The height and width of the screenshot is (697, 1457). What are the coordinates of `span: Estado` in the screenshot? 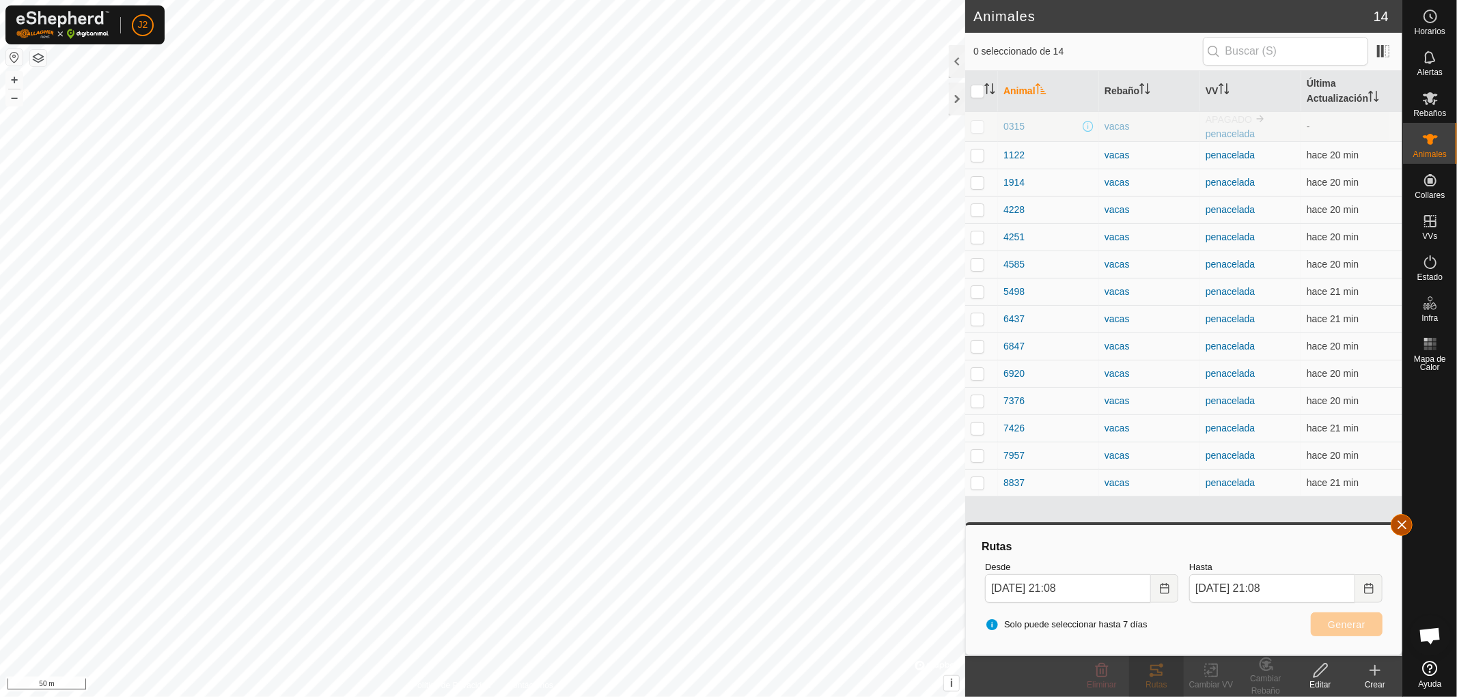 It's located at (1429, 277).